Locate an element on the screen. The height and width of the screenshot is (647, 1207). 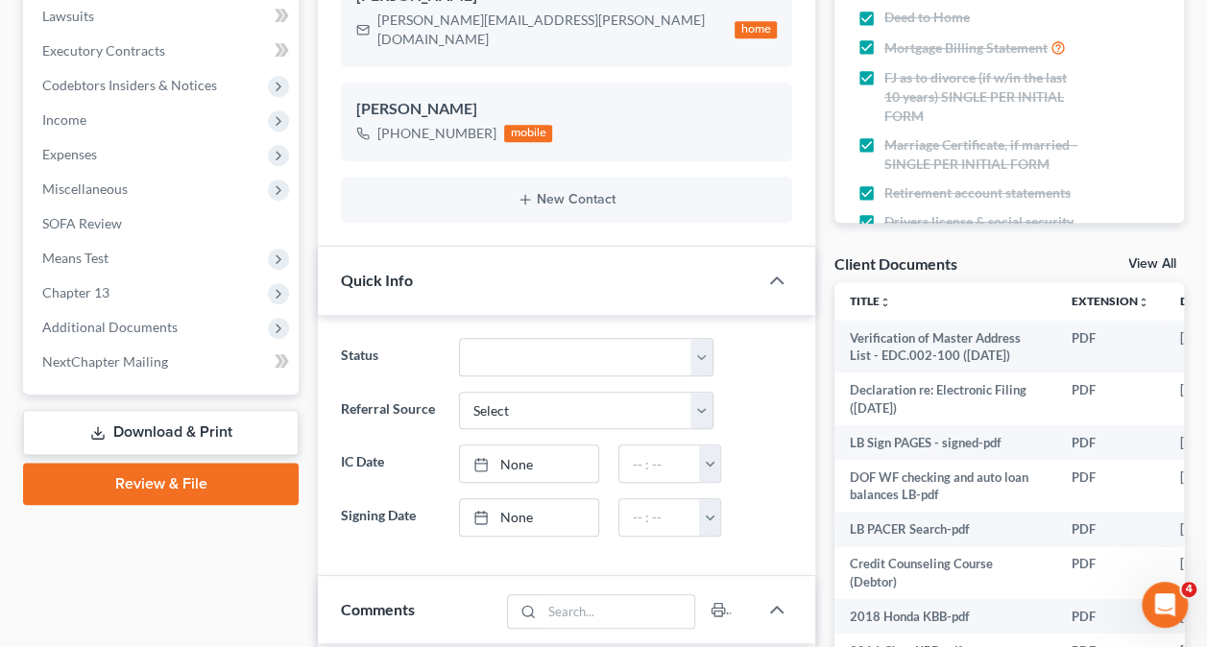
td: Credit Counseling Course (Debtor) is located at coordinates (944, 573).